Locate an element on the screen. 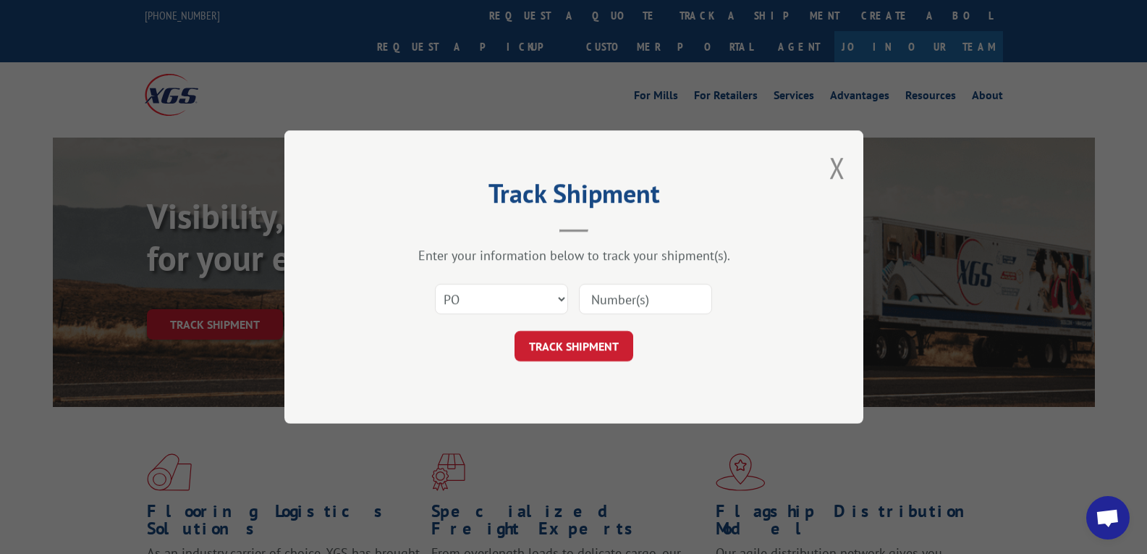  button: TRACK SHIPMENT is located at coordinates (574, 346).